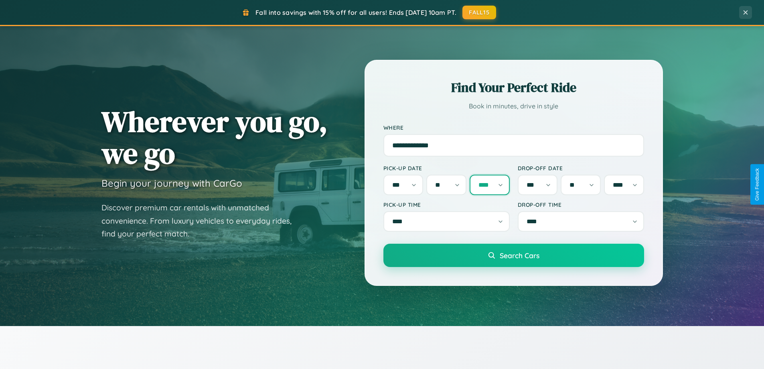 The image size is (764, 369). What do you see at coordinates (514, 106) in the screenshot?
I see `p: Book in minutes, drive in style` at bounding box center [514, 106].